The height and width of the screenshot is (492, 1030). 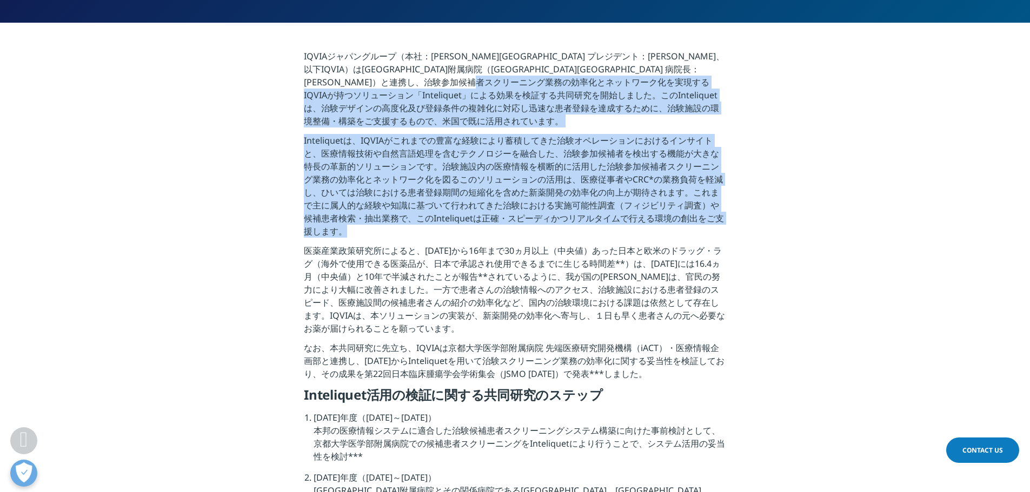 What do you see at coordinates (24, 474) in the screenshot?
I see `button: 優先設定センターを開く` at bounding box center [24, 474].